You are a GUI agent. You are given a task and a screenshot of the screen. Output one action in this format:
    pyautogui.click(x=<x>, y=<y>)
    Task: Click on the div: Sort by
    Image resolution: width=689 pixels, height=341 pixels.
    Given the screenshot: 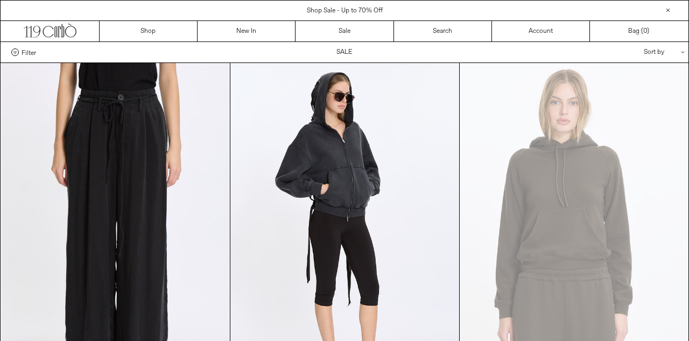 What is the action you would take?
    pyautogui.click(x=629, y=52)
    